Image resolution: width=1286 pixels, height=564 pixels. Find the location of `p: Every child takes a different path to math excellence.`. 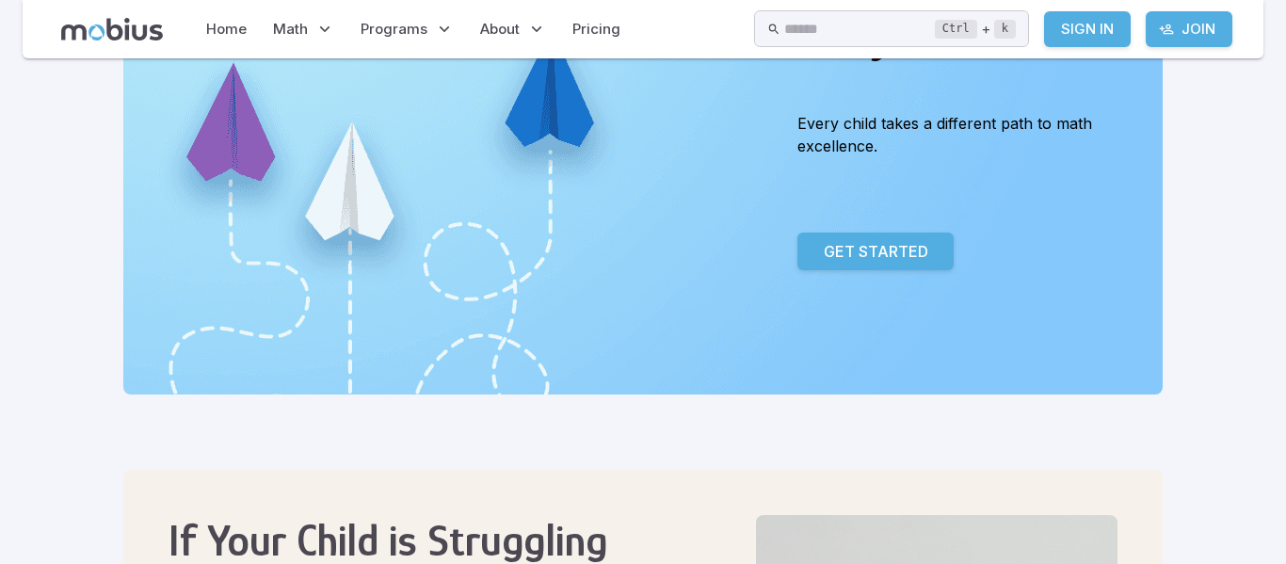

p: Every child takes a different path to math excellence. is located at coordinates (953, 135).